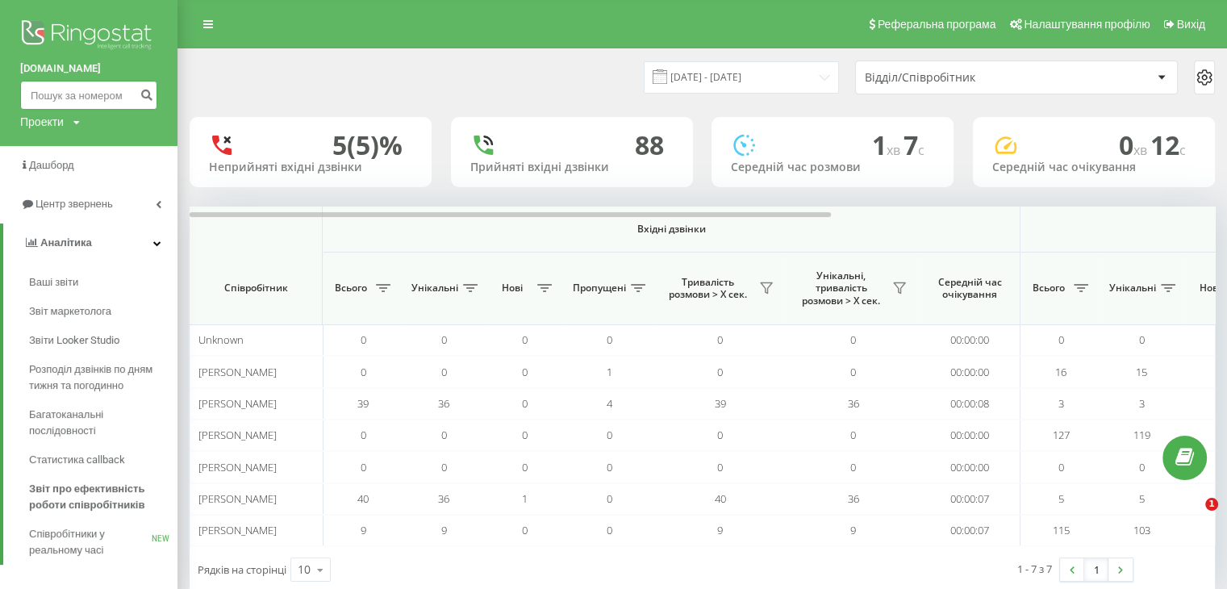 This screenshot has height=589, width=1227. What do you see at coordinates (89, 36) in the screenshot?
I see `img: Ringostat logo` at bounding box center [89, 36].